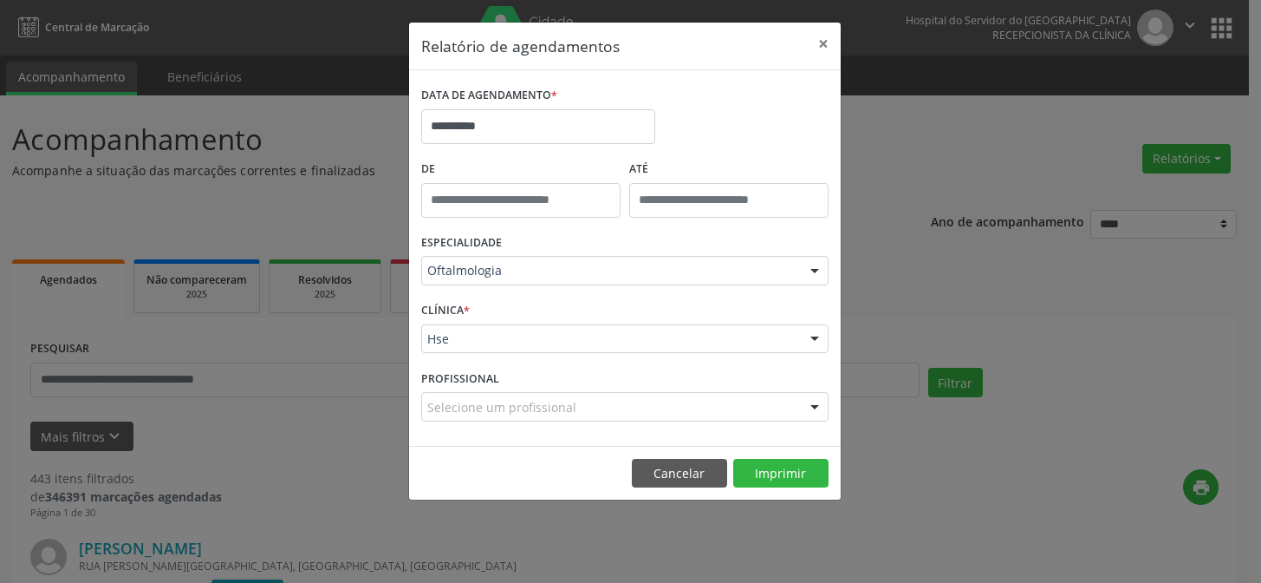  What do you see at coordinates (680, 473) in the screenshot?
I see `button: Cancelar` at bounding box center [680, 473].